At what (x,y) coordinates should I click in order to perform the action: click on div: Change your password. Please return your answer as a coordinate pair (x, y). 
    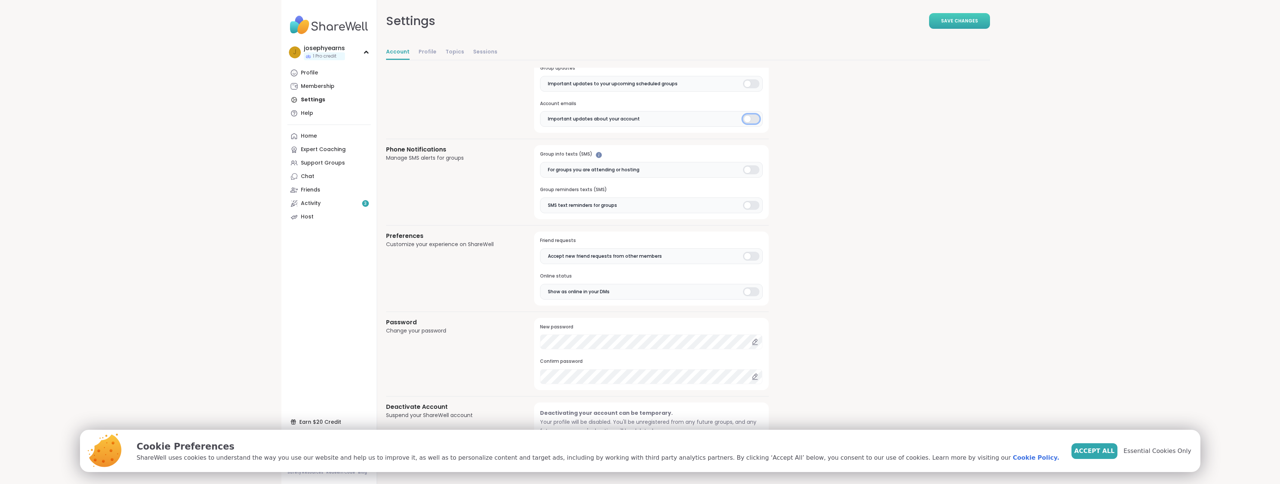
    Looking at the image, I should click on (451, 330).